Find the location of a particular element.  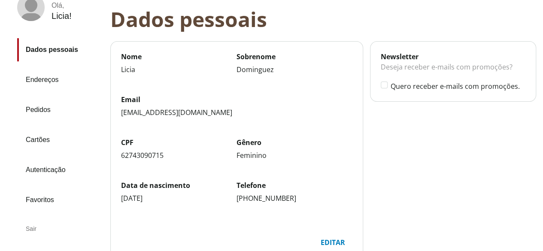

div: Licia ! is located at coordinates (61, 16).